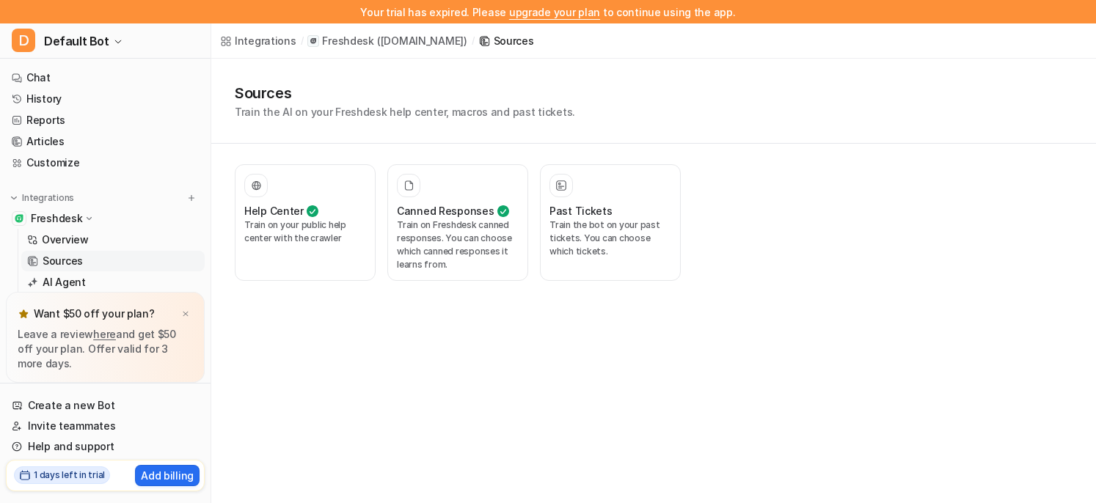  I want to click on p: AI Agent, so click(64, 282).